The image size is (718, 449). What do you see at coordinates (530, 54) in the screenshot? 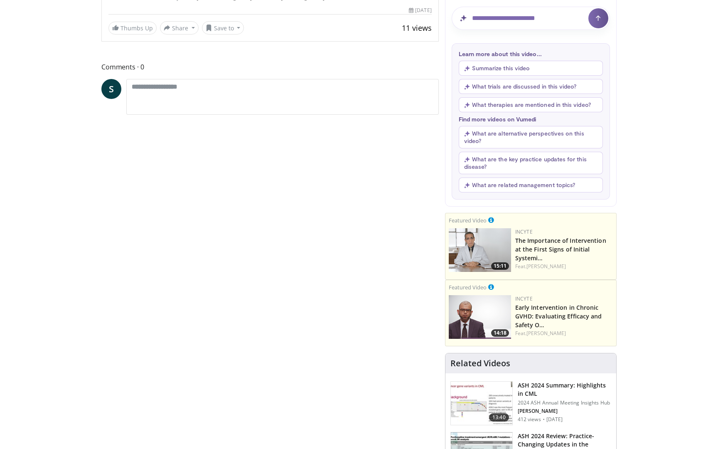
I see `p: Learn more about this video...` at bounding box center [530, 54].